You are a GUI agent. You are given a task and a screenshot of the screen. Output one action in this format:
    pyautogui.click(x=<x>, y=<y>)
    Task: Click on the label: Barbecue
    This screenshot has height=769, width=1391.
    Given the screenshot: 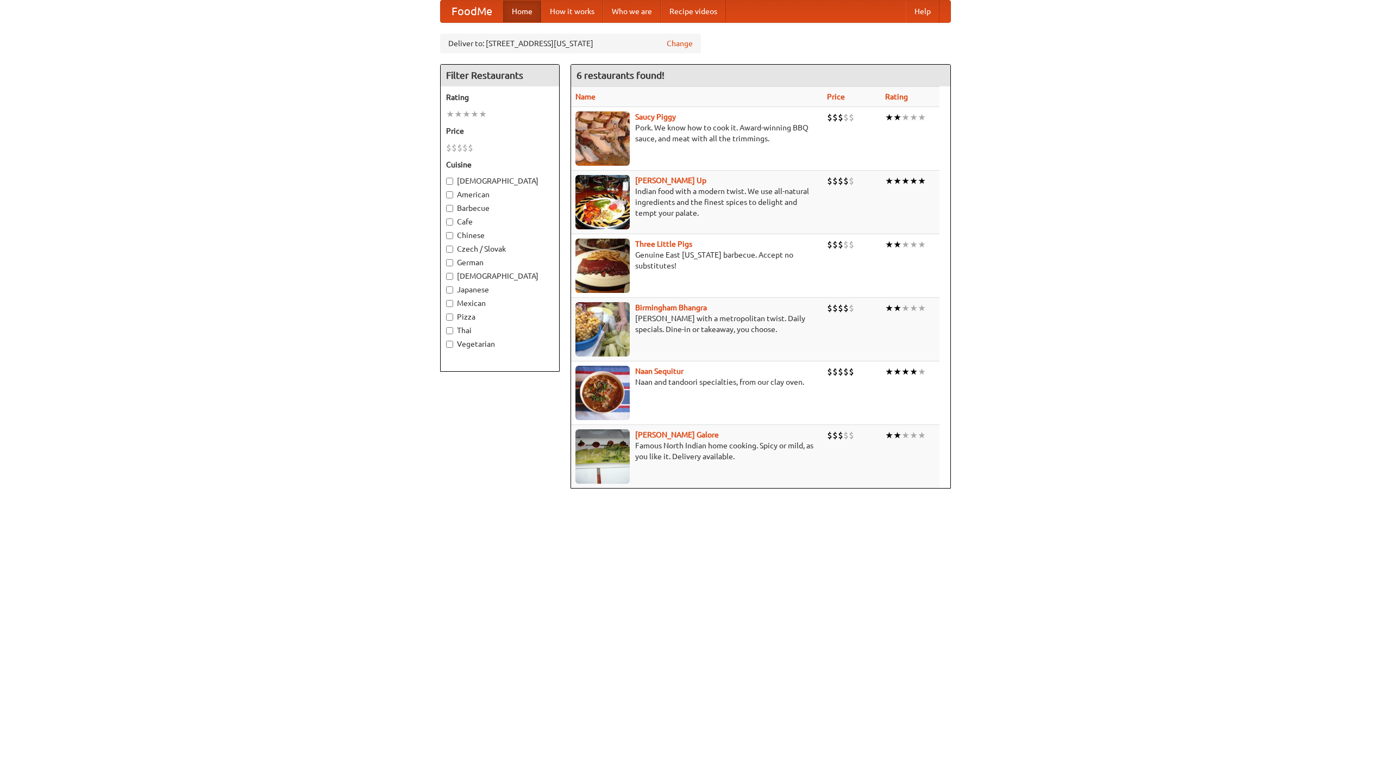 What is the action you would take?
    pyautogui.click(x=500, y=208)
    